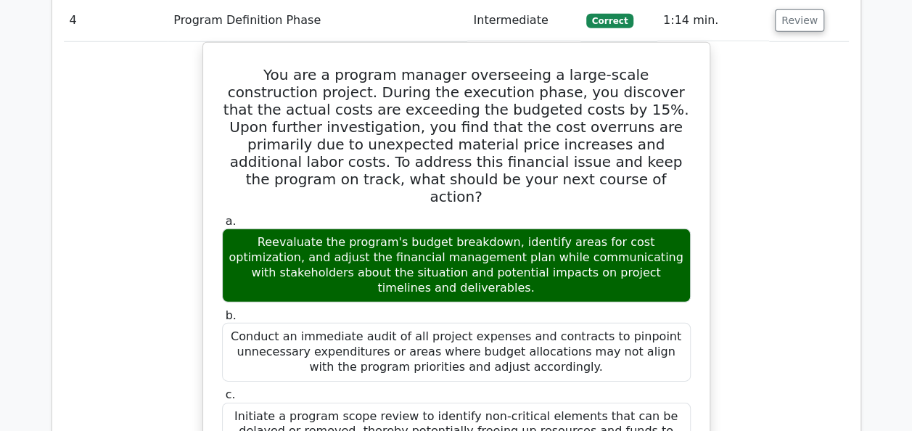 This screenshot has height=431, width=912. I want to click on h5: You are a program manager overseeing a large-scale construction project. During the execution pha..., so click(456, 136).